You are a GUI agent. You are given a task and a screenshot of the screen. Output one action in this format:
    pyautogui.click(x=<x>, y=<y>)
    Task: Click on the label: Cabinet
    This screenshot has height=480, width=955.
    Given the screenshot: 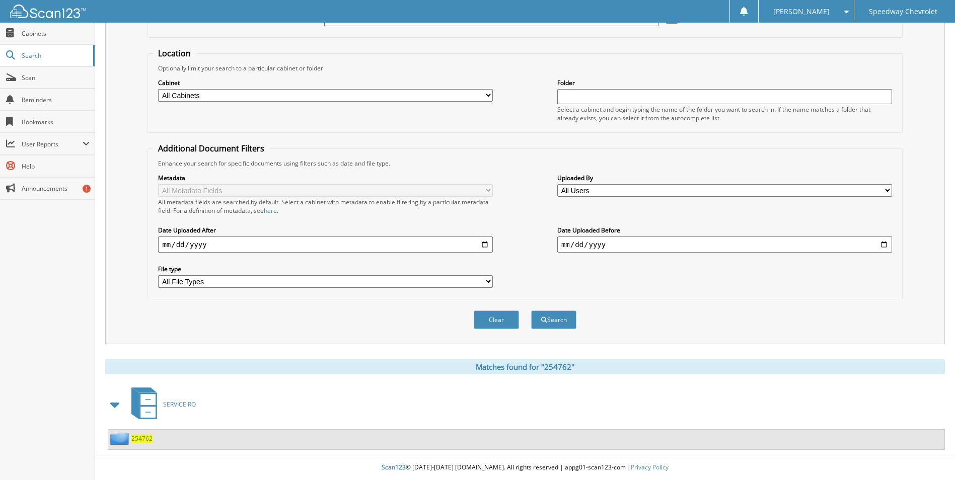 What is the action you would take?
    pyautogui.click(x=325, y=83)
    